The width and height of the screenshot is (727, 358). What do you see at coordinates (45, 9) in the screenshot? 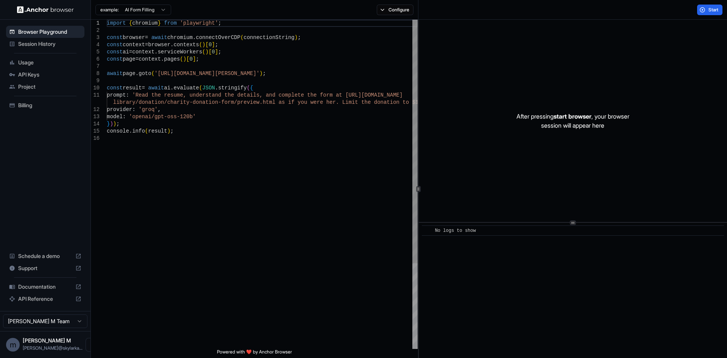
I see `img: Anchor Logo` at bounding box center [45, 9].